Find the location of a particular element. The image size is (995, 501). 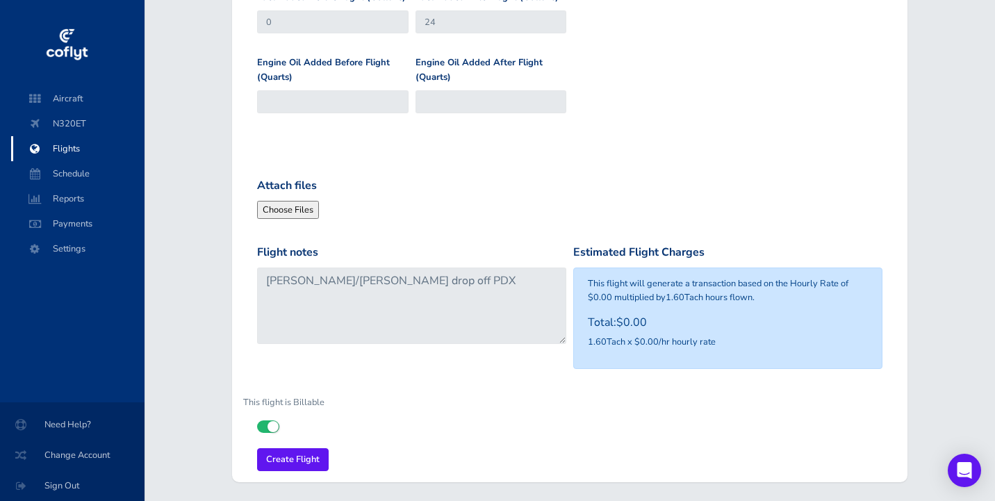

img: coflyt logo is located at coordinates (67, 45).